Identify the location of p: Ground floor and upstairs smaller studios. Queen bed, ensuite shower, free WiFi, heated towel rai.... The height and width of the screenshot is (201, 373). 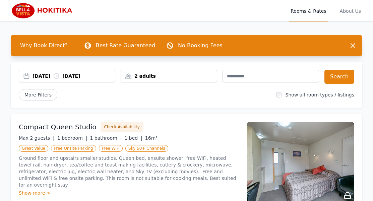
(129, 171).